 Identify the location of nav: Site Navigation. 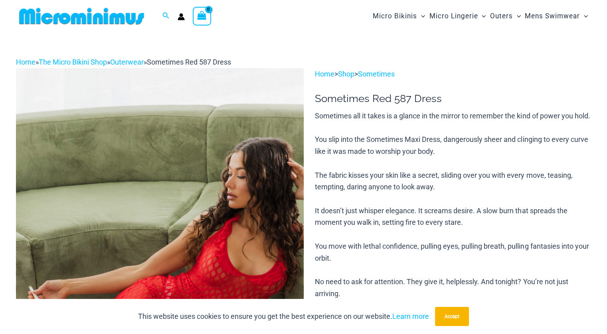
(480, 16).